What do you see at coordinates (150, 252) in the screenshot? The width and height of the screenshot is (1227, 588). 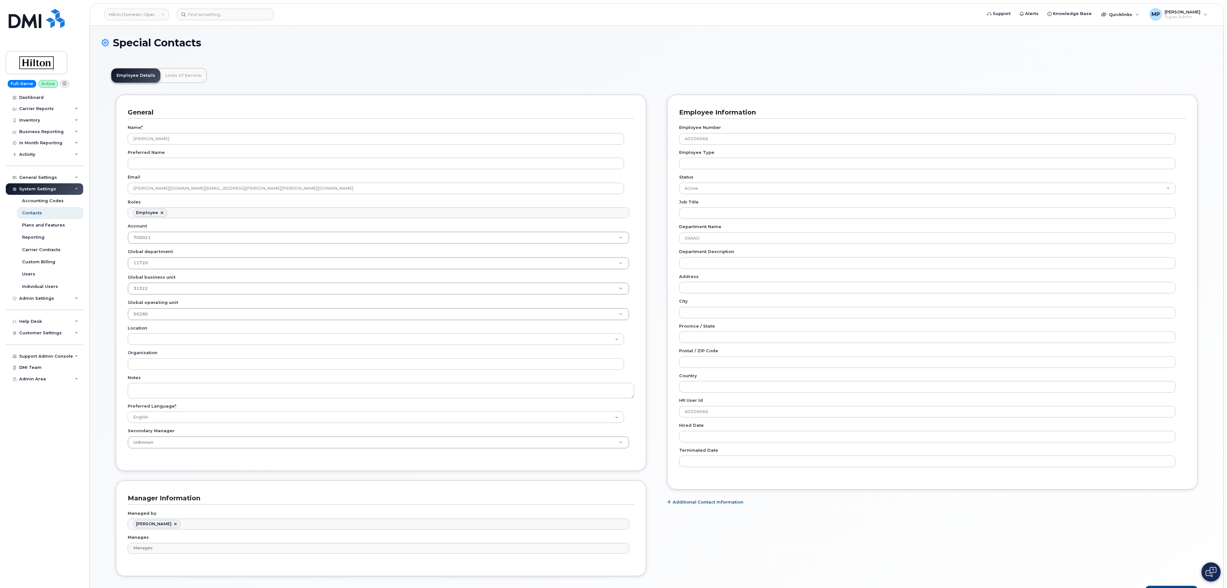 I see `label: Global department` at bounding box center [150, 252].